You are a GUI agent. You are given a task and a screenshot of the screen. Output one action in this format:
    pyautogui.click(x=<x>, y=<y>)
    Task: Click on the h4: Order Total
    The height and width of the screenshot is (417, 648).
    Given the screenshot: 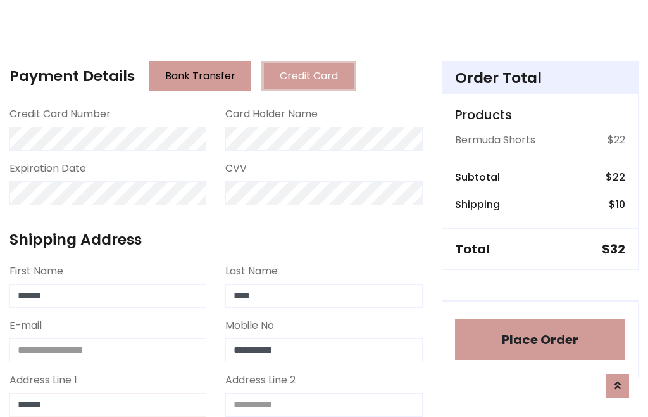 What is the action you would take?
    pyautogui.click(x=540, y=78)
    